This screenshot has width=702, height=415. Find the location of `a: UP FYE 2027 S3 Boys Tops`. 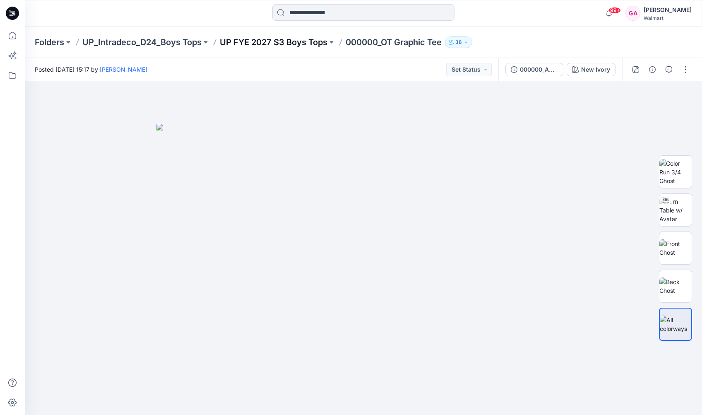

a: UP FYE 2027 S3 Boys Tops is located at coordinates (274, 42).